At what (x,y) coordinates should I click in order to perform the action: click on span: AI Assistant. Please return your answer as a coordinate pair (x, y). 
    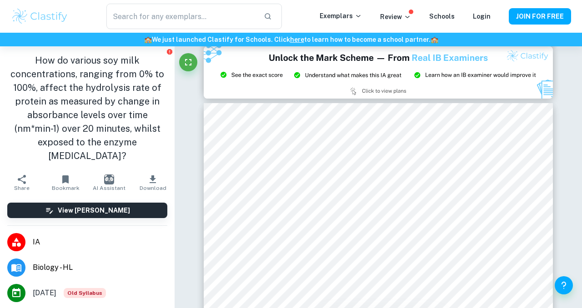
    Looking at the image, I should click on (109, 188).